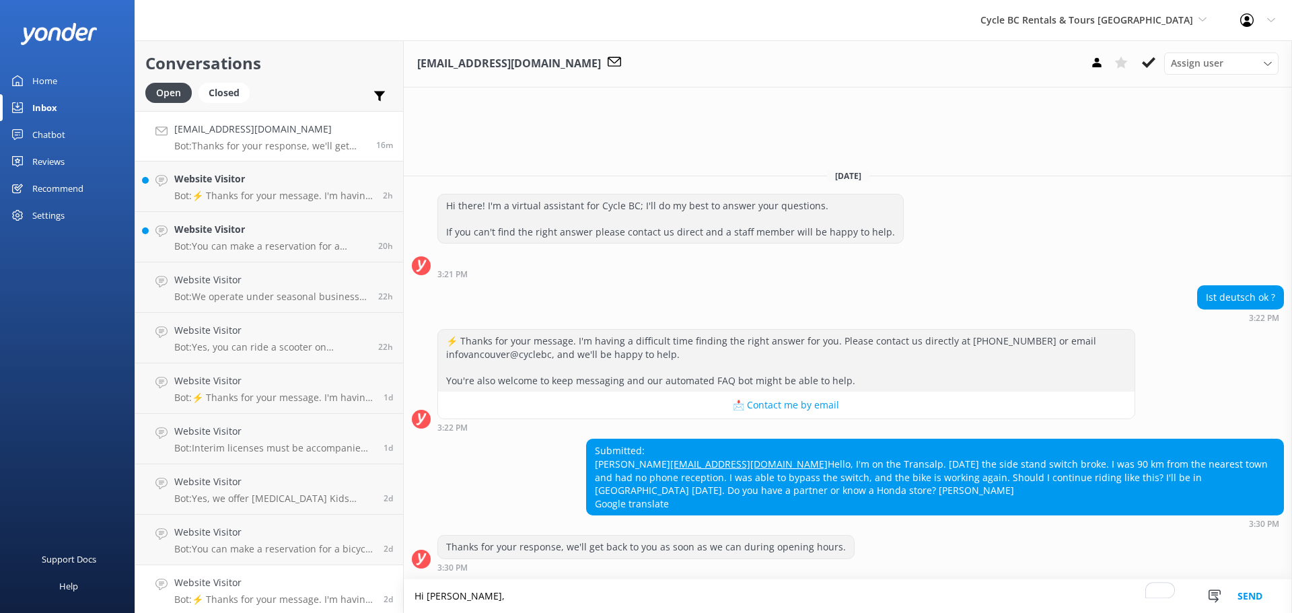  Describe the element at coordinates (1250, 596) in the screenshot. I see `button: Send` at that location.